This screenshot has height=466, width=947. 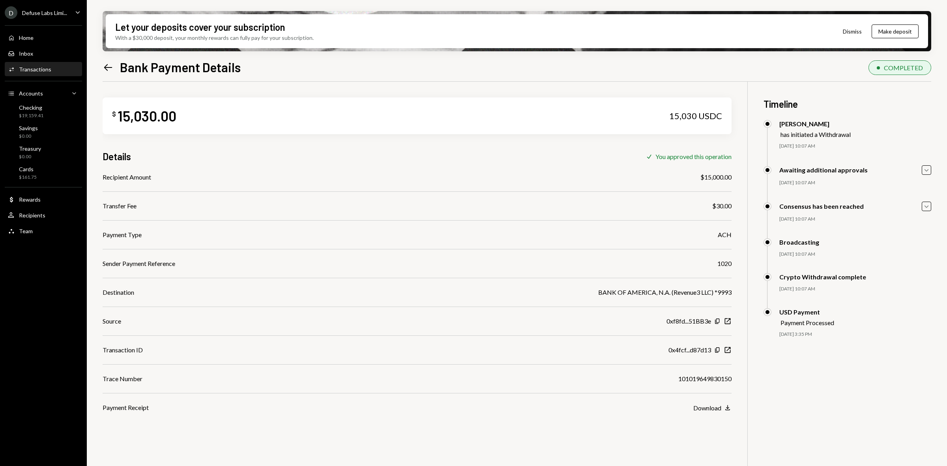 What do you see at coordinates (689, 321) in the screenshot?
I see `div: 0xf8fd...51BB3e` at bounding box center [689, 321].